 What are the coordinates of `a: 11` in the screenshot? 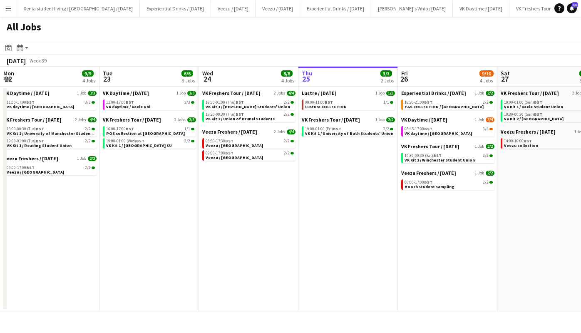 It's located at (572, 8).